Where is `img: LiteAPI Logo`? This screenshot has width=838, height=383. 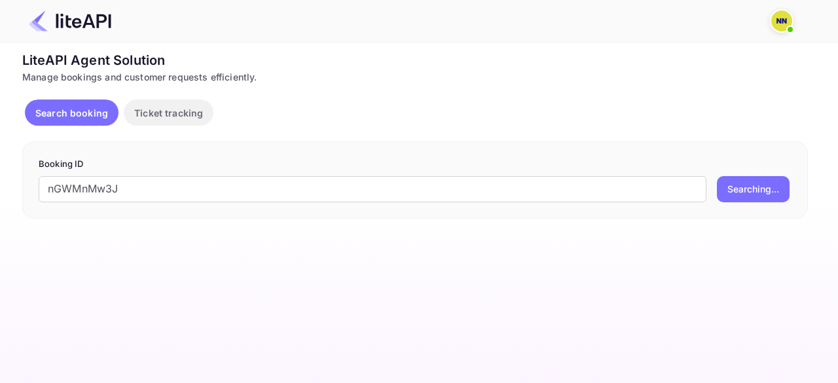
img: LiteAPI Logo is located at coordinates (70, 21).